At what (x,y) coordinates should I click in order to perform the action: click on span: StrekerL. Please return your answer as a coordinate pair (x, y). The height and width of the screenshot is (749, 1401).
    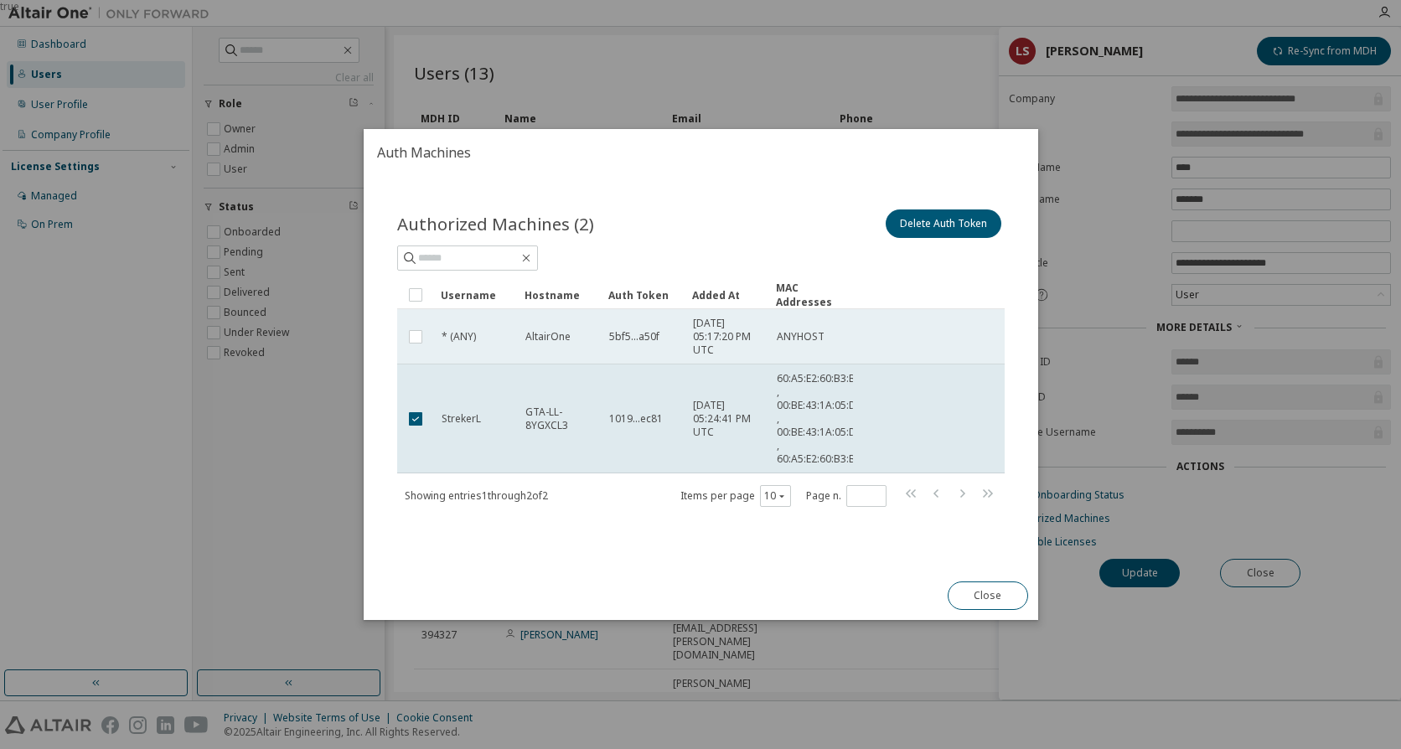
    Looking at the image, I should click on (461, 419).